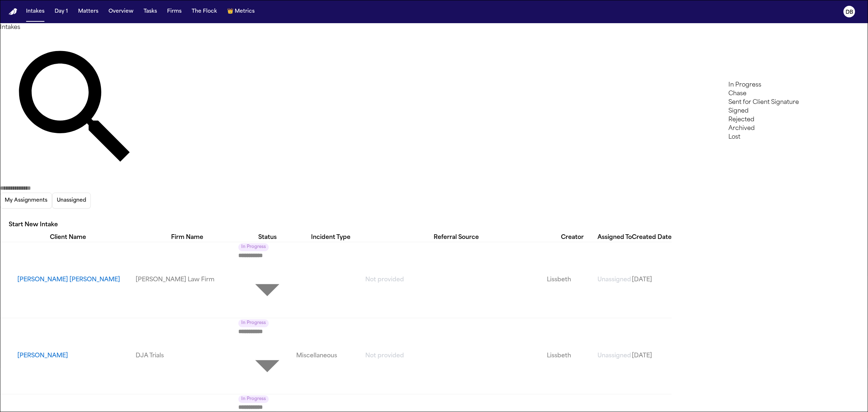 The height and width of the screenshot is (412, 868). I want to click on div: Incident Type, so click(331, 237).